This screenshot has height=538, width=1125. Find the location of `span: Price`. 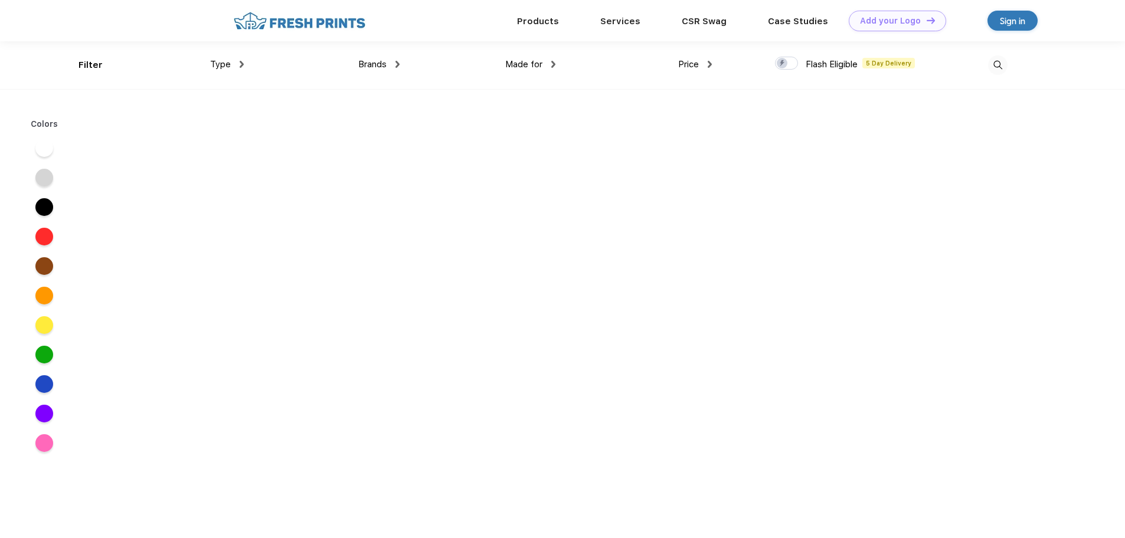

span: Price is located at coordinates (688, 64).